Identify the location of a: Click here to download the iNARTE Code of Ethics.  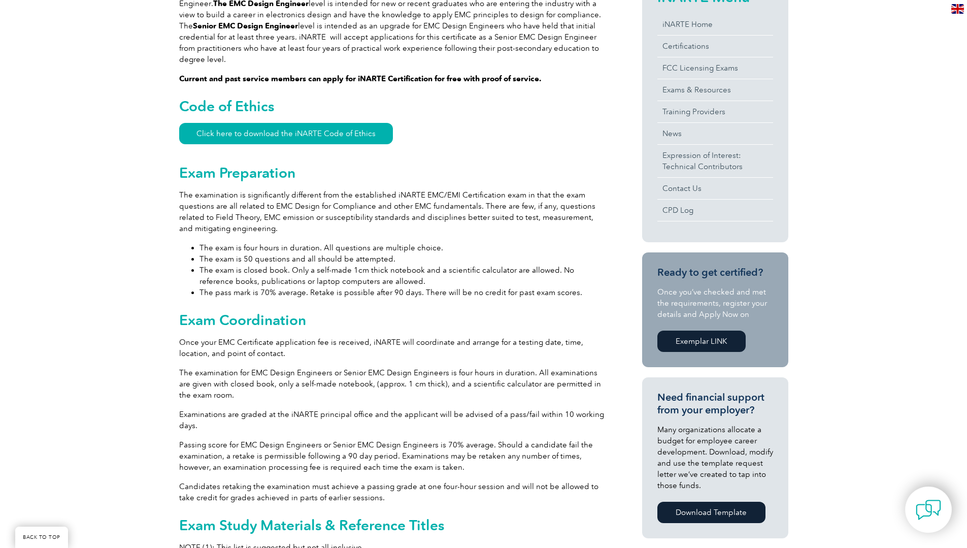
(286, 133).